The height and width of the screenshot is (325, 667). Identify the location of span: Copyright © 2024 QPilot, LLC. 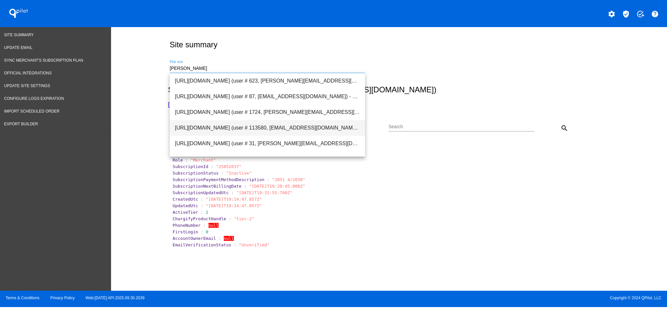
(501, 298).